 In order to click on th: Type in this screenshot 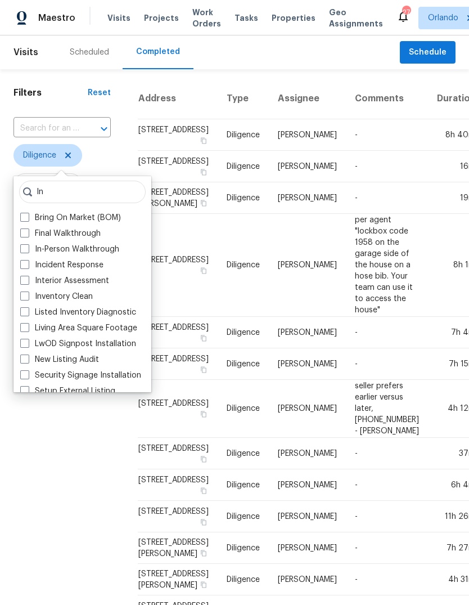, I will do `click(243, 98)`.